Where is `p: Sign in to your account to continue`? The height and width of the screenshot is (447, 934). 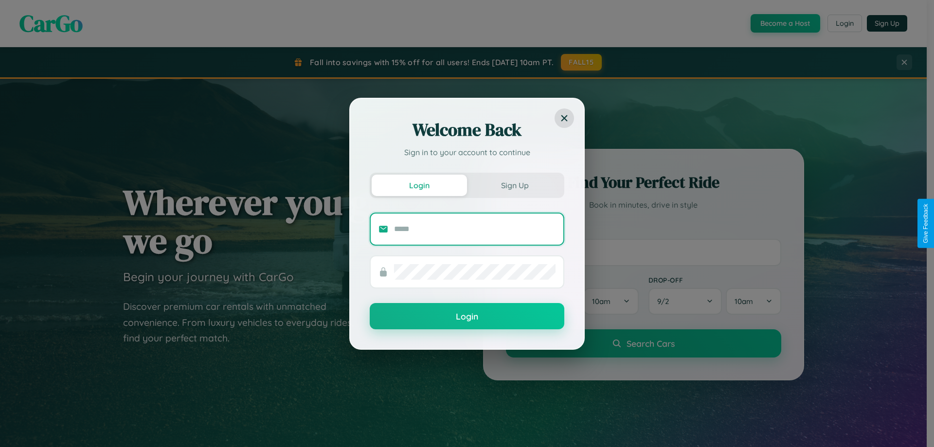
p: Sign in to your account to continue is located at coordinates (467, 152).